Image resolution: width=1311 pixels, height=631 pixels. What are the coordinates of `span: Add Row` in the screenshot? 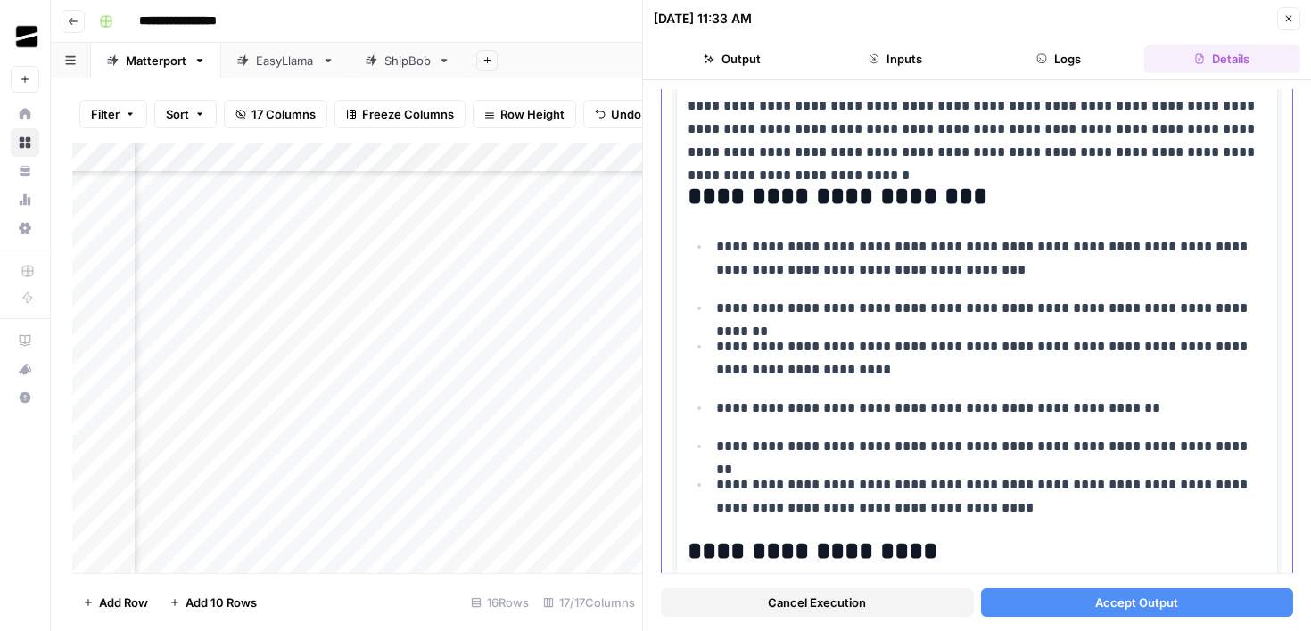 It's located at (123, 603).